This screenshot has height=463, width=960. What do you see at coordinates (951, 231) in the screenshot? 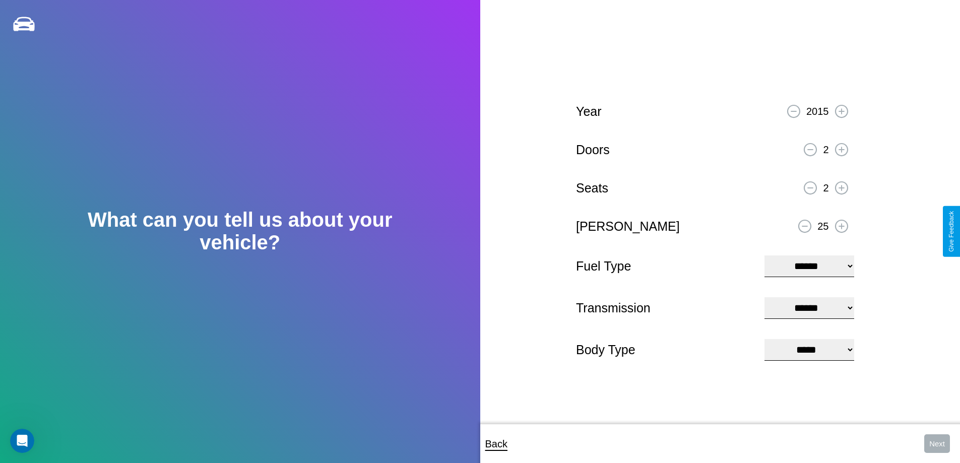
I see `div: Give Feedback` at bounding box center [951, 231].